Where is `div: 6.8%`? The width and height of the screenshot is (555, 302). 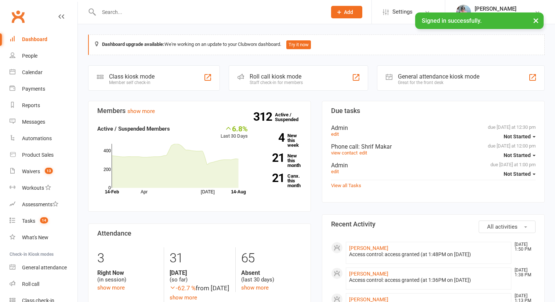
div: 6.8% is located at coordinates (234, 128).